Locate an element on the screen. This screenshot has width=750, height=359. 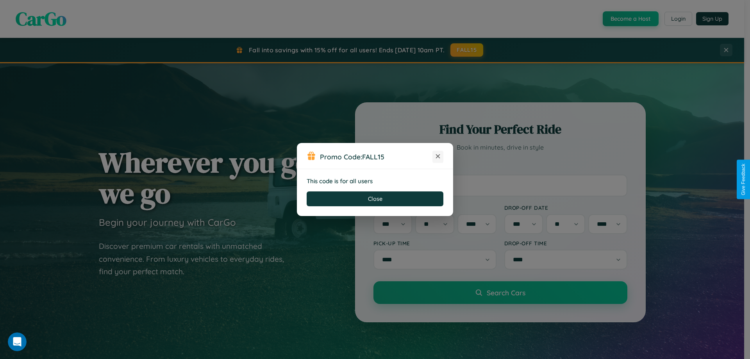
button: Close is located at coordinates (375, 199).